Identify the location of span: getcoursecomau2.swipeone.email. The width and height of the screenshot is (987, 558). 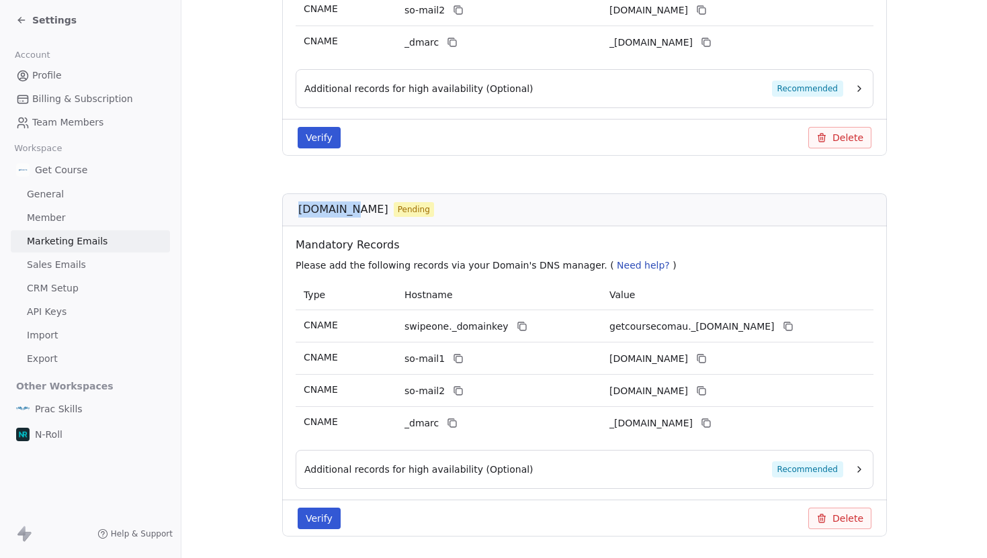
(648, 391).